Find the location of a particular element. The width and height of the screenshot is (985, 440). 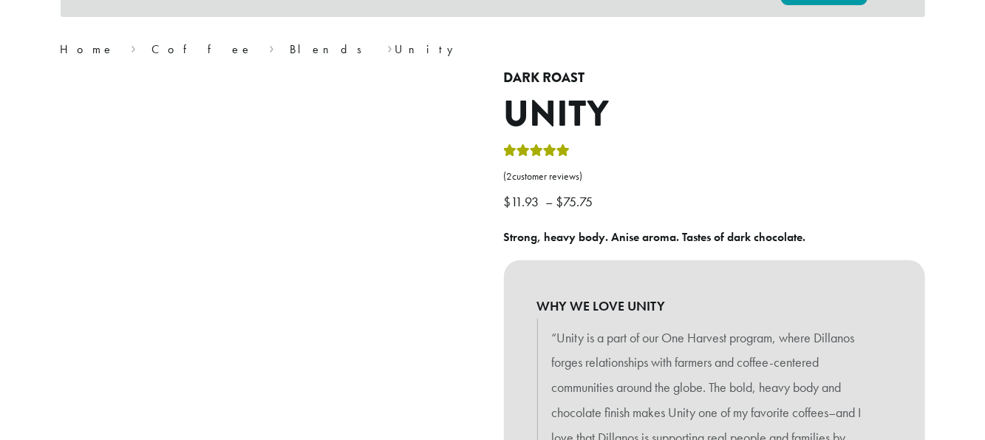

h1: Unity is located at coordinates (714, 115).